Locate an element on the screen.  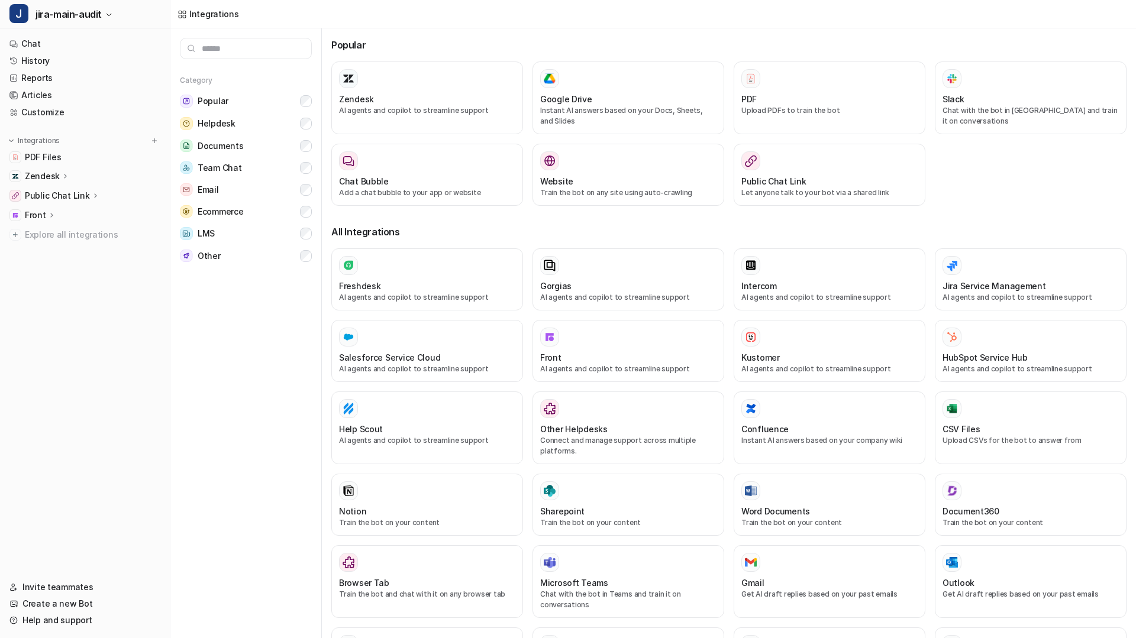
p: Zendesk is located at coordinates (42, 176).